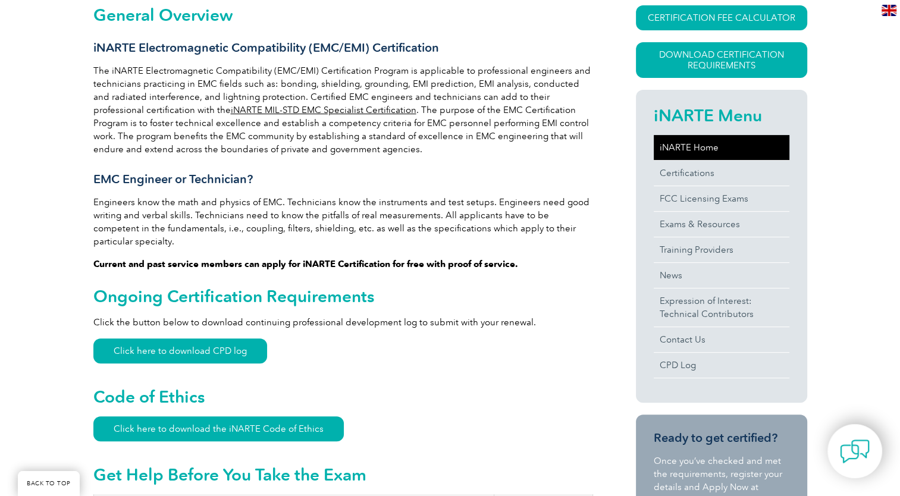 This screenshot has height=496, width=900. I want to click on a: BACK TO TOP, so click(49, 484).